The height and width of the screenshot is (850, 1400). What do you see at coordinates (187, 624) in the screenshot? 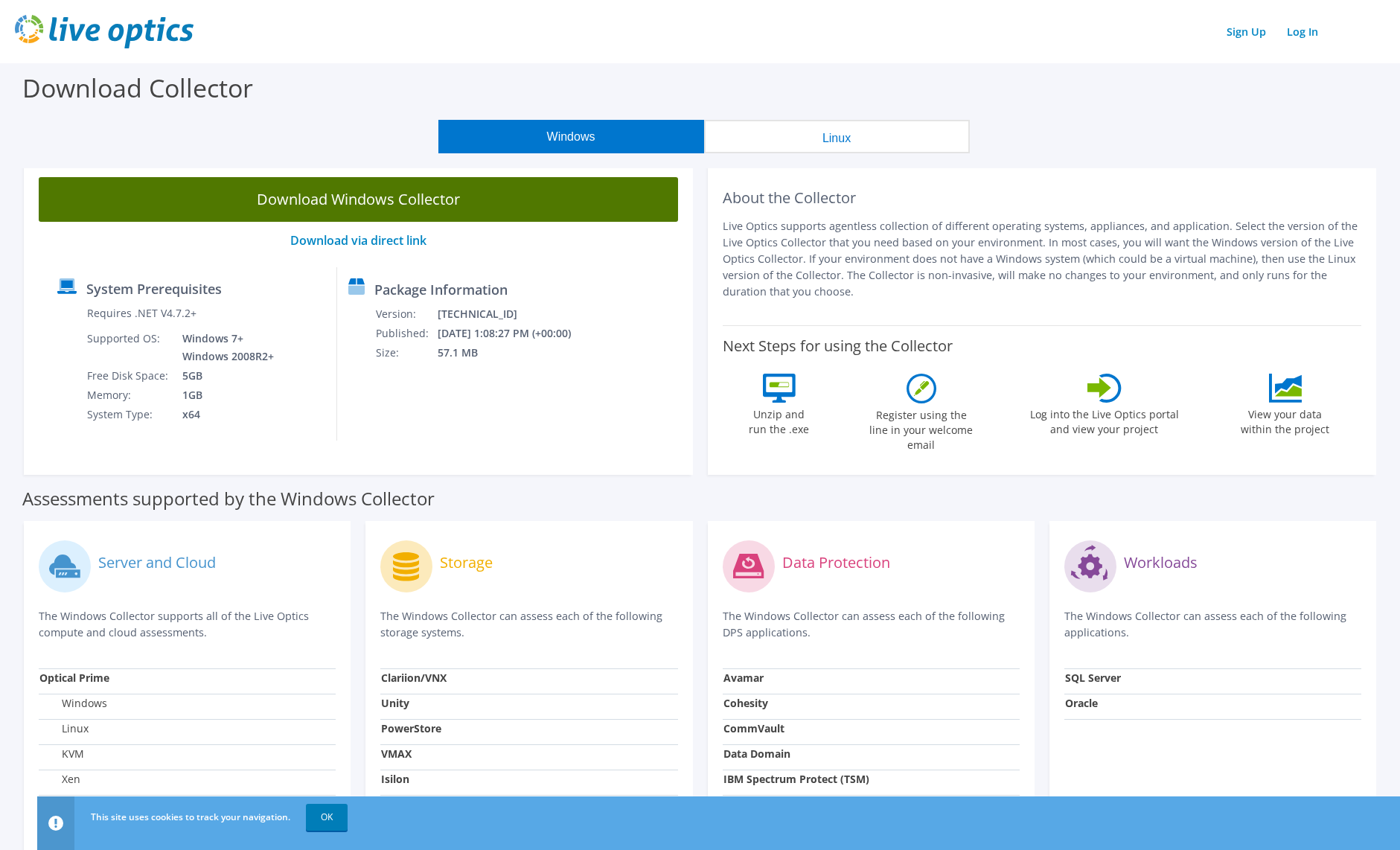
I see `p: The Windows Collector supports all of the Live Optics compute and cloud assessments.` at bounding box center [187, 624].